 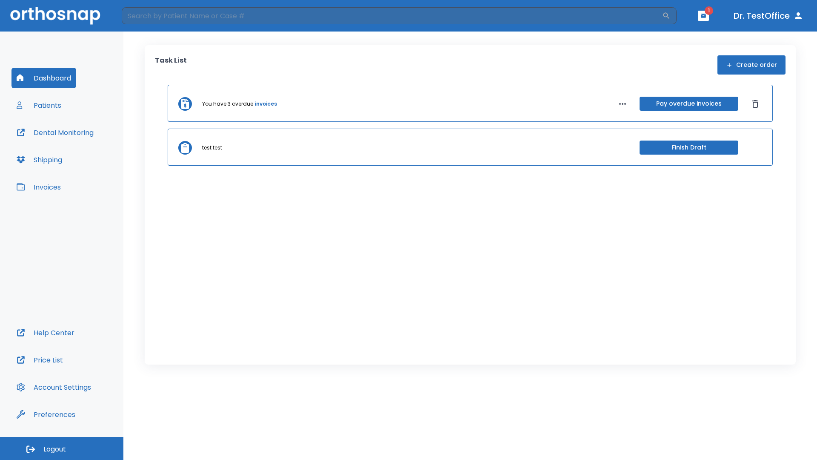 I want to click on a: Dashboard, so click(x=44, y=78).